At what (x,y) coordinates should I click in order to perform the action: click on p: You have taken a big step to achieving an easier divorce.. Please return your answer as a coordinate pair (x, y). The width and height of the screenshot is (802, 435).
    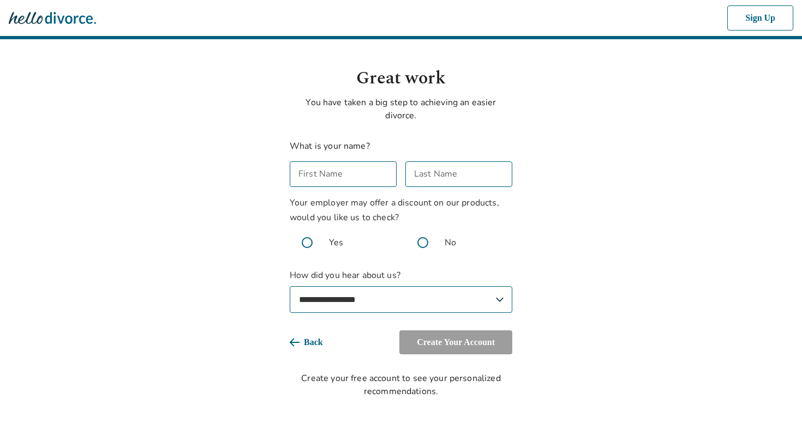
    Looking at the image, I should click on (401, 109).